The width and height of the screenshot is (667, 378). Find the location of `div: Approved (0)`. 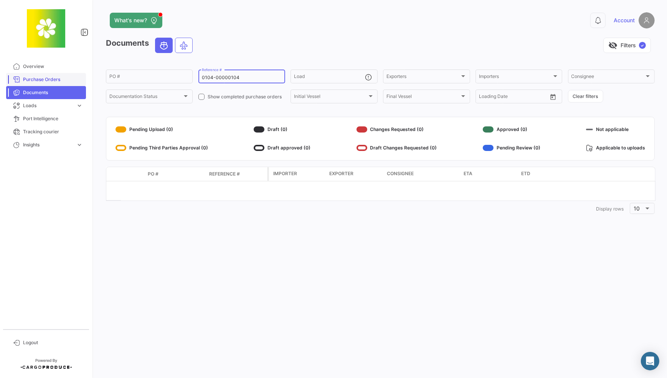

div: Approved (0) is located at coordinates (512, 129).